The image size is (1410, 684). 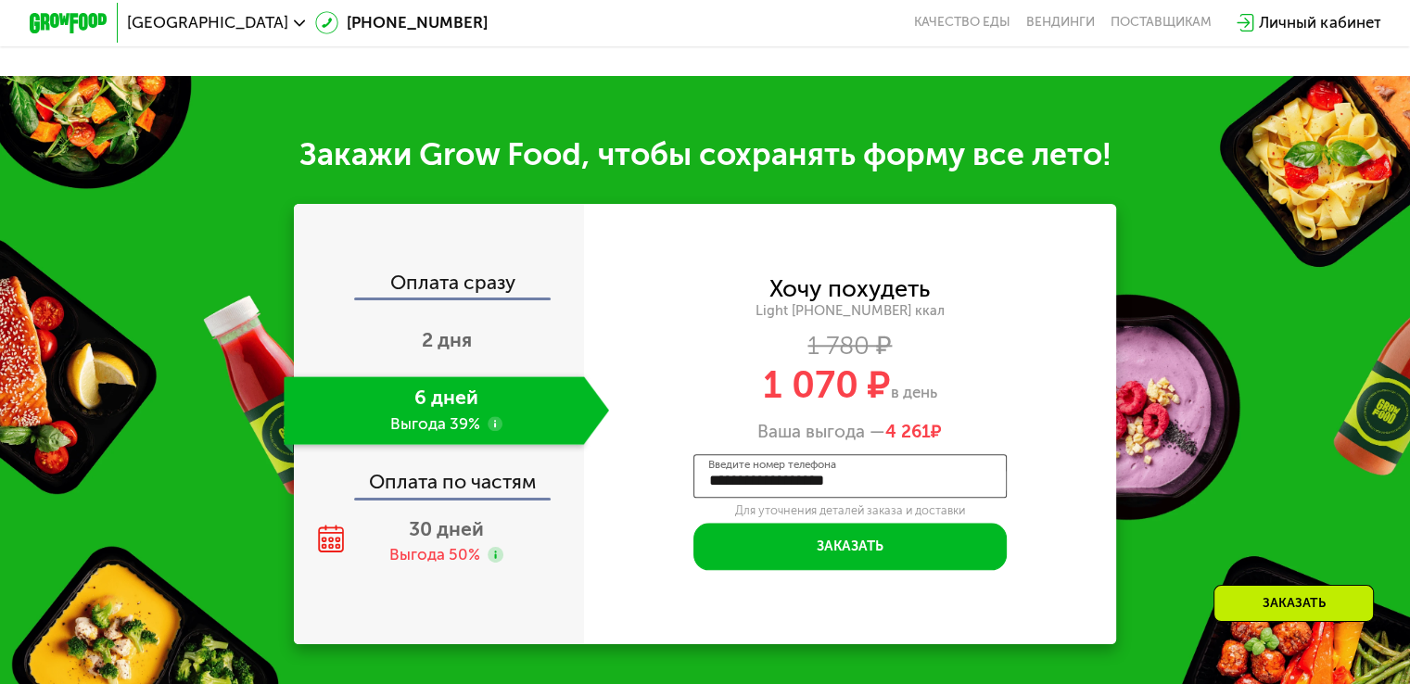 What do you see at coordinates (850, 511) in the screenshot?
I see `div: Для уточнения деталей заказа и доставки` at bounding box center [850, 511].